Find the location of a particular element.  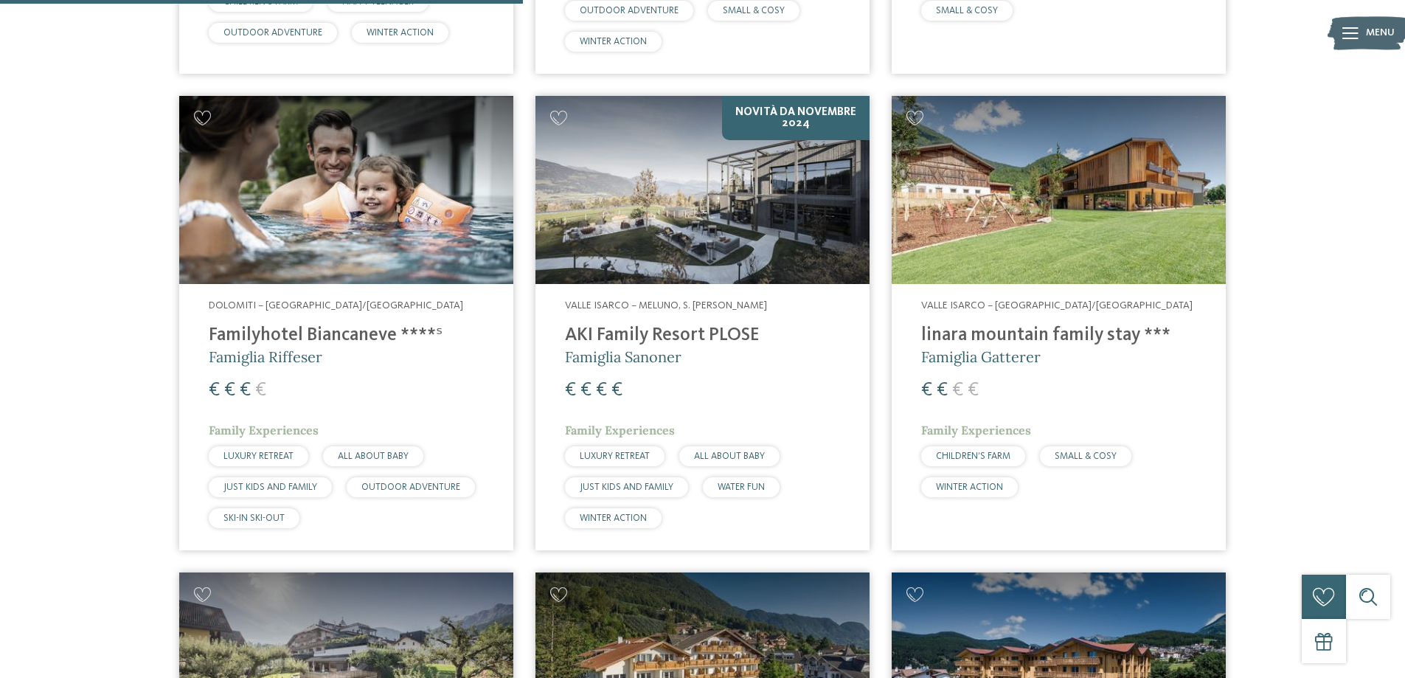

span: SKI-IN SKI-OUT is located at coordinates (254, 518).